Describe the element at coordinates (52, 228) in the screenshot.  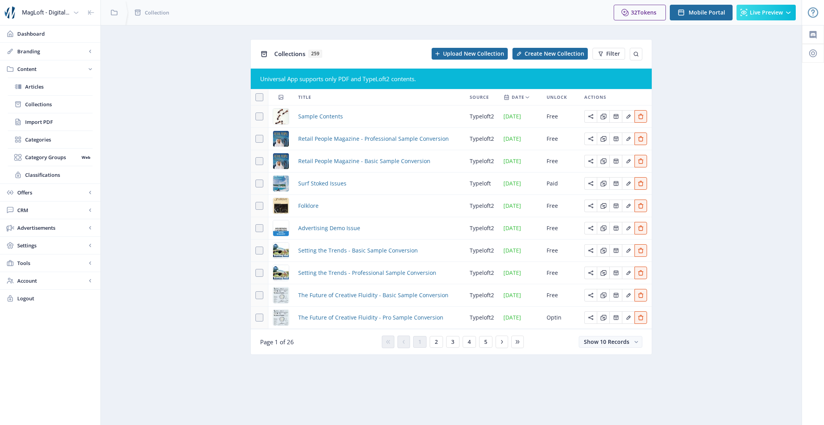
I see `span: Advertisements` at that location.